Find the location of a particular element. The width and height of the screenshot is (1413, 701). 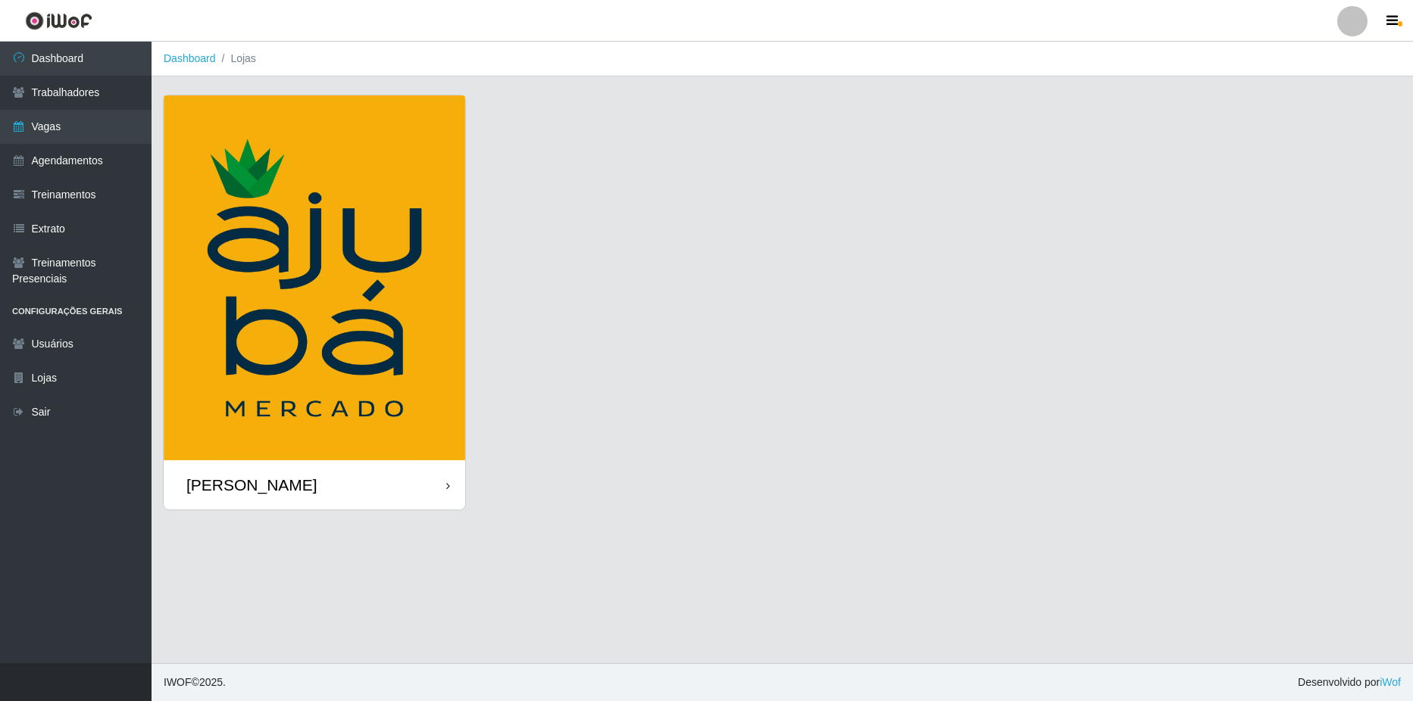

span: IWOF is located at coordinates (177, 683).